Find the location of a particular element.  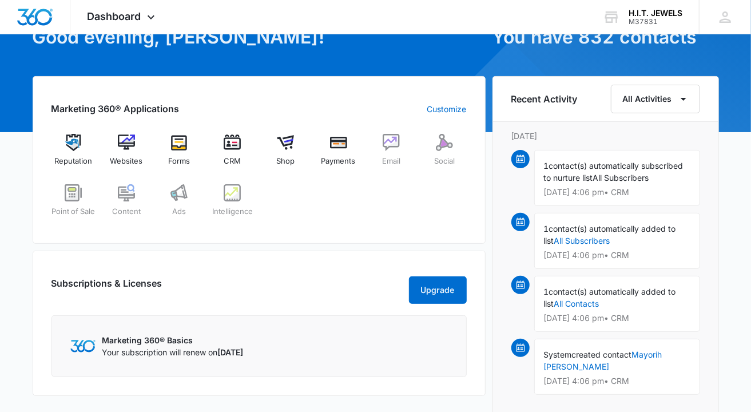

div: account id is located at coordinates (655, 22).